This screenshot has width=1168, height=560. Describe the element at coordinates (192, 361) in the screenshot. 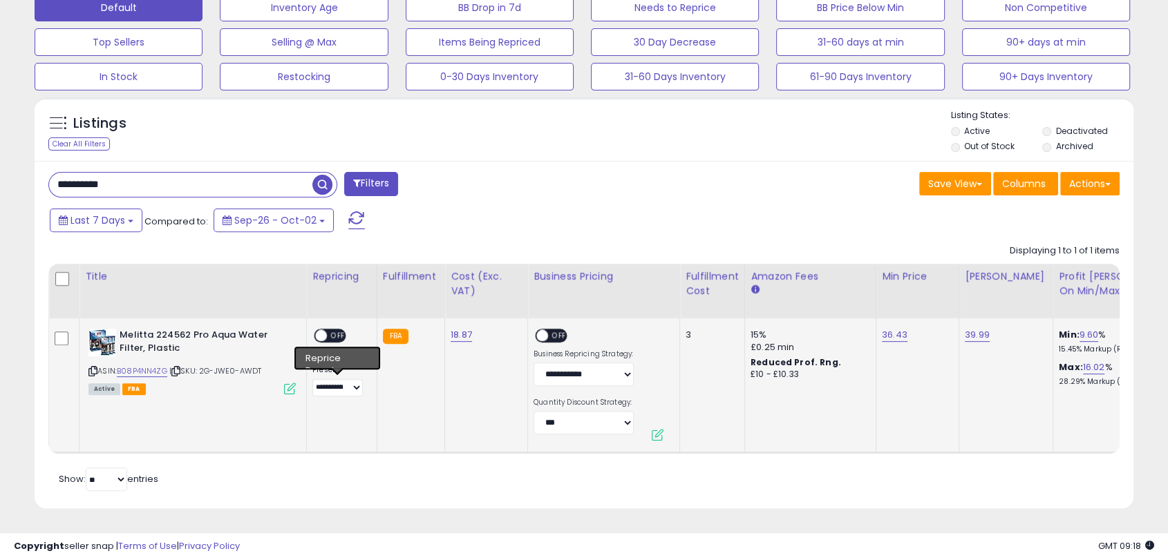

I see `div: ASIN:` at that location.